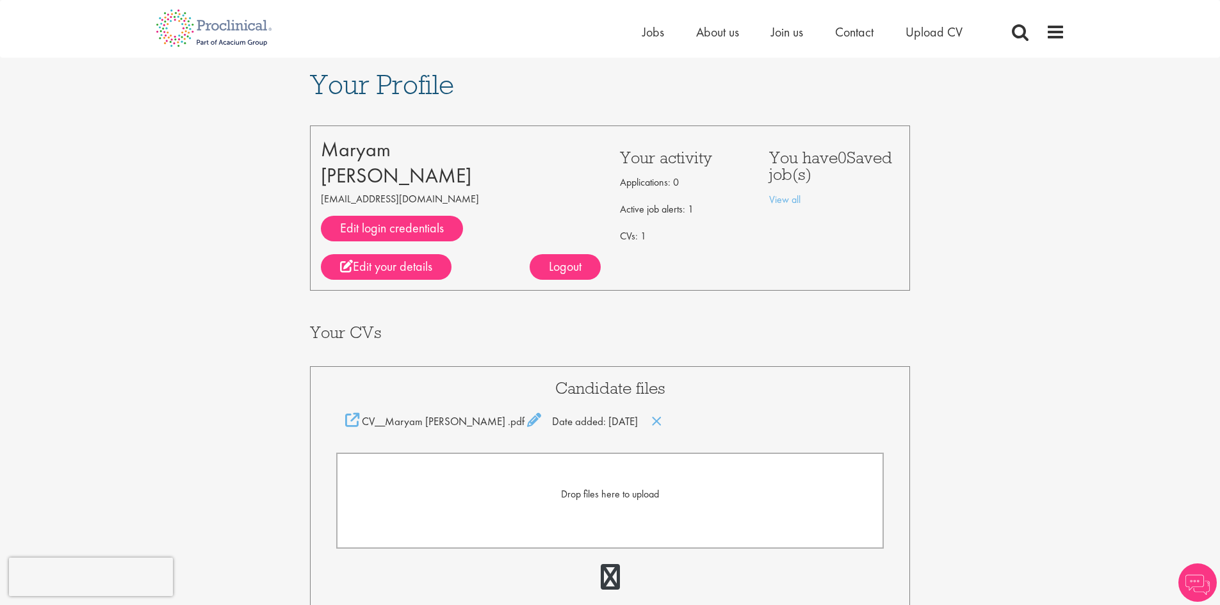 The image size is (1220, 605). What do you see at coordinates (717, 32) in the screenshot?
I see `a: About us` at bounding box center [717, 32].